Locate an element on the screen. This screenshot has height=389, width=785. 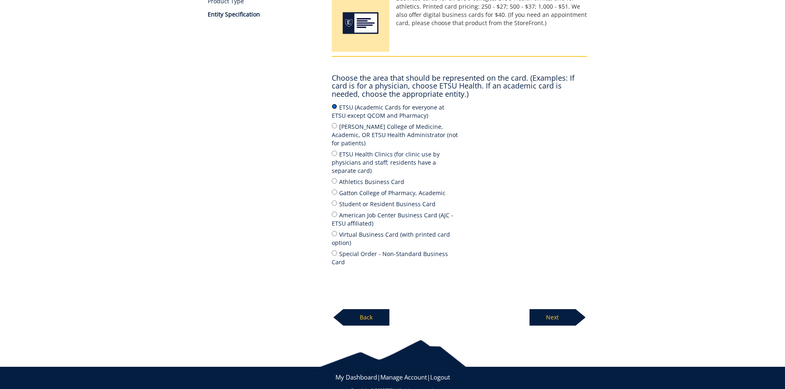
label: ETSU (Academic Cards for everyone at ETSU except QCOM and Pharmacy) is located at coordinates (396, 111).